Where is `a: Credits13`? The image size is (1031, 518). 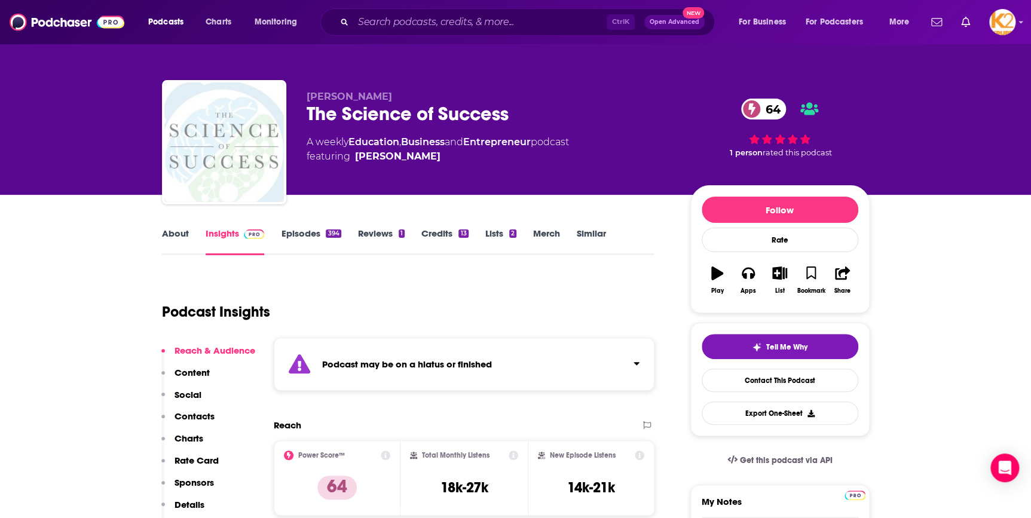
a: Credits13 is located at coordinates (445, 241).